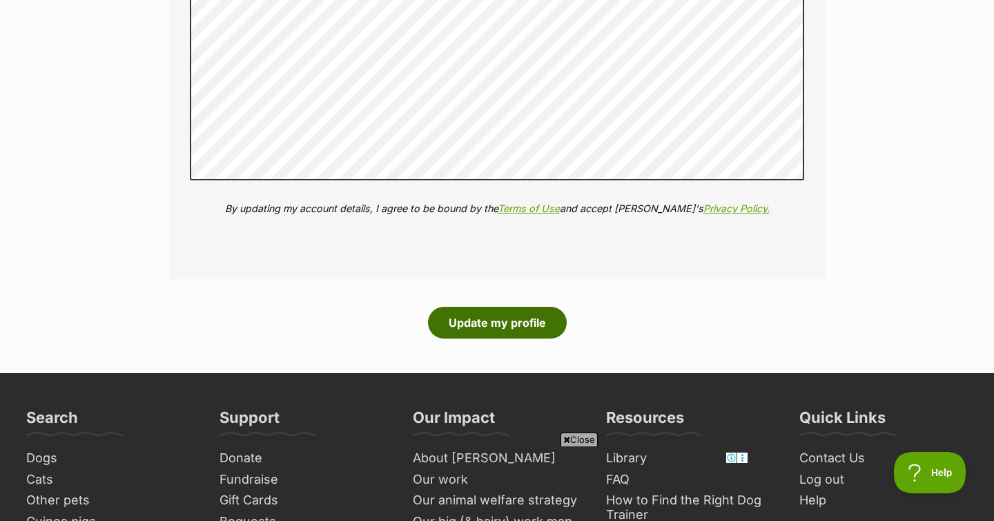 The height and width of the screenshot is (521, 994). Describe the element at coordinates (842, 421) in the screenshot. I see `h3: Quick Links` at that location.